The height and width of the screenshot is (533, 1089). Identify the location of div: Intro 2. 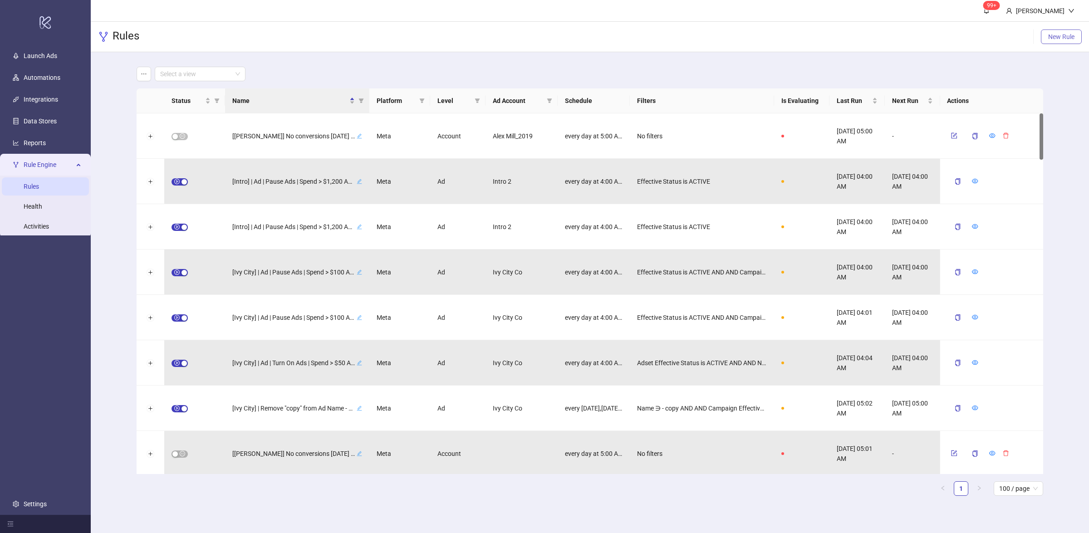
(521, 227).